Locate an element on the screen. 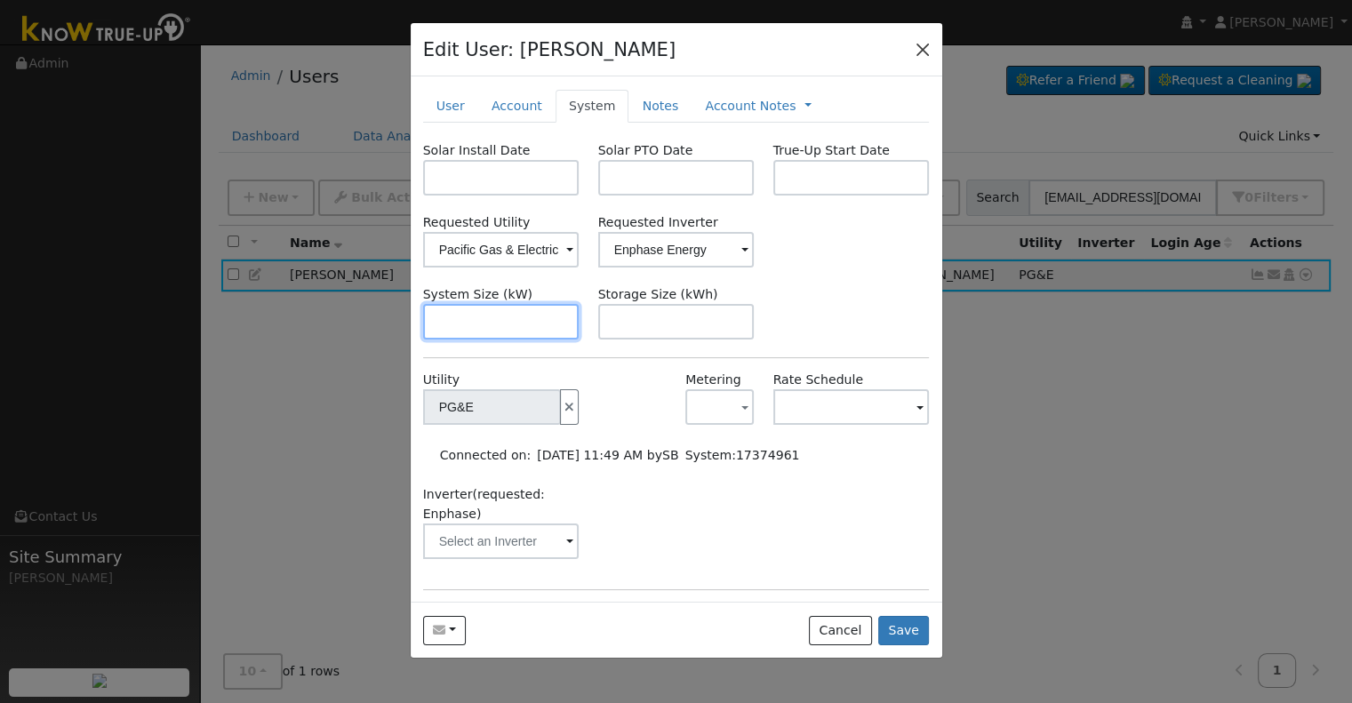 This screenshot has width=1352, height=703. label: Solar Install Date is located at coordinates (477, 150).